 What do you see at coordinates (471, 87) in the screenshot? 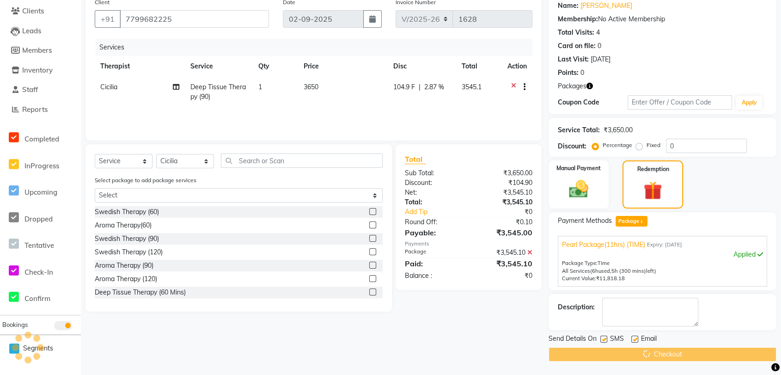
I see `span: 3545.1` at bounding box center [471, 87].